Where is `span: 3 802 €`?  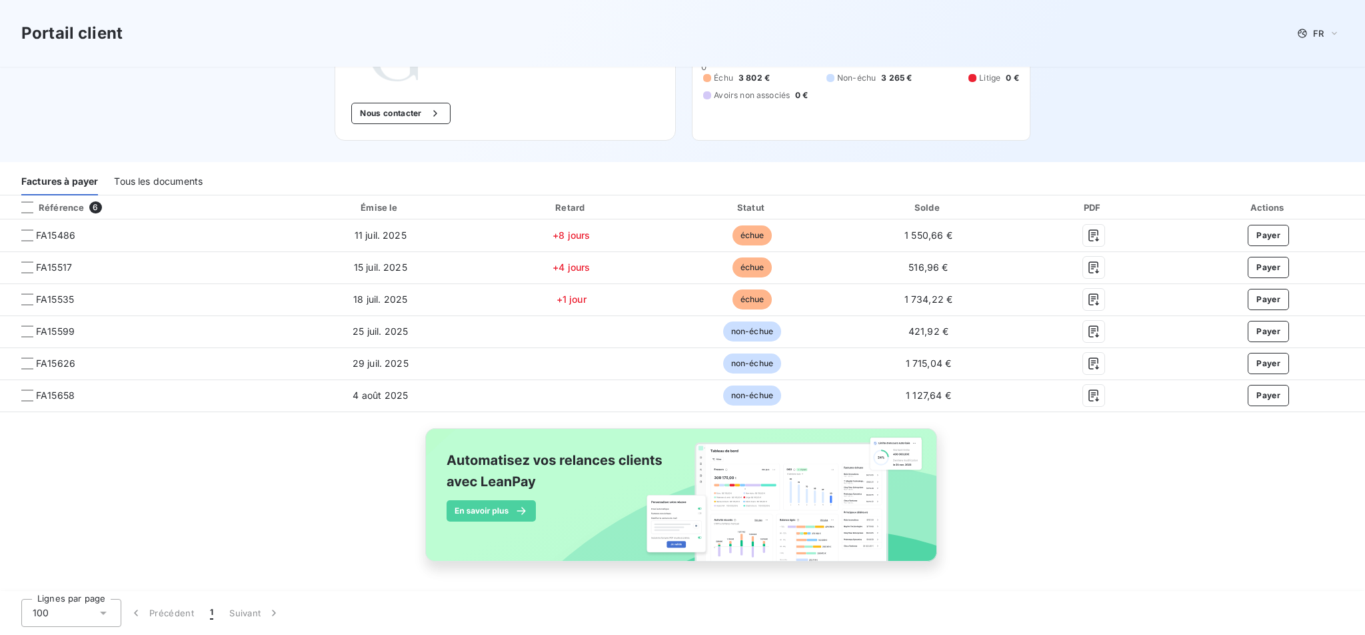
span: 3 802 € is located at coordinates (754, 78).